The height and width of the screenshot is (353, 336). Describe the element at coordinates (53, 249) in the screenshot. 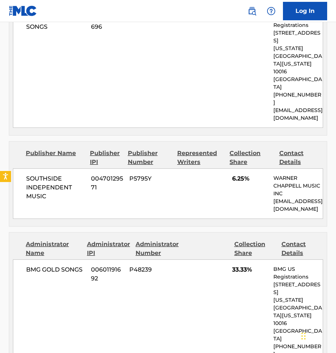

I see `div: Administrator Name` at that location.